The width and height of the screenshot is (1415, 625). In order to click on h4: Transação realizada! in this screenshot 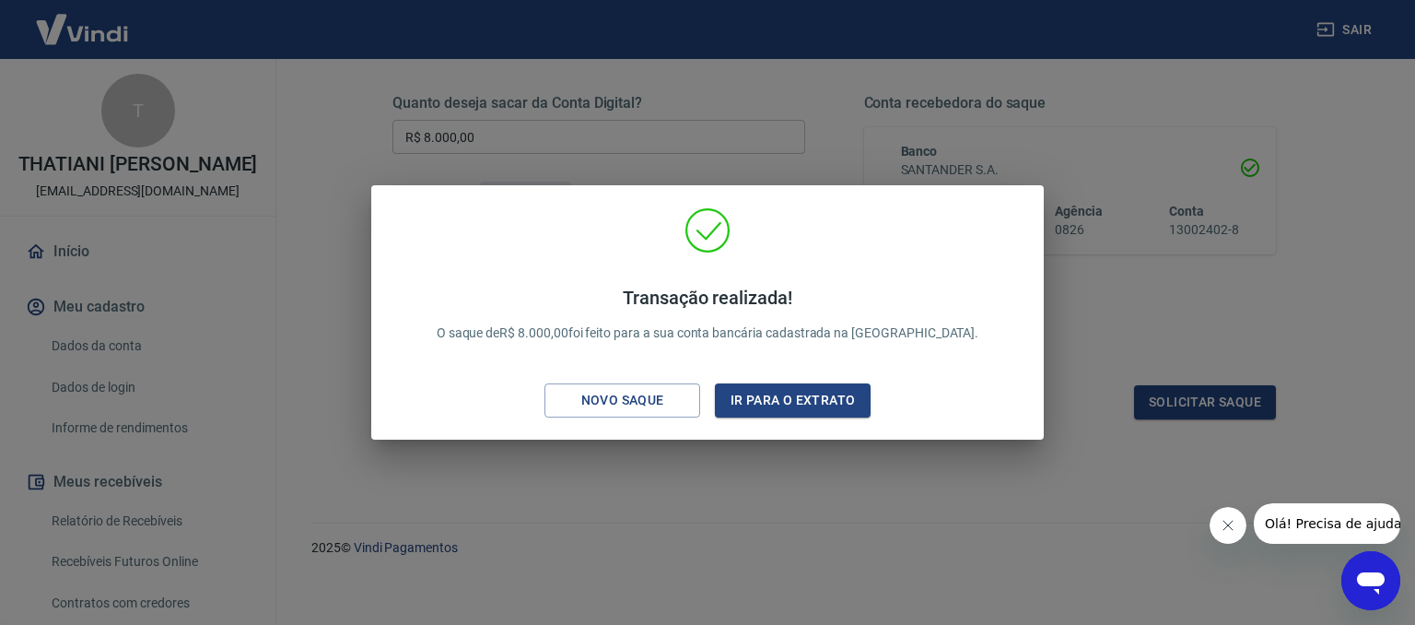, I will do `click(707, 298)`.